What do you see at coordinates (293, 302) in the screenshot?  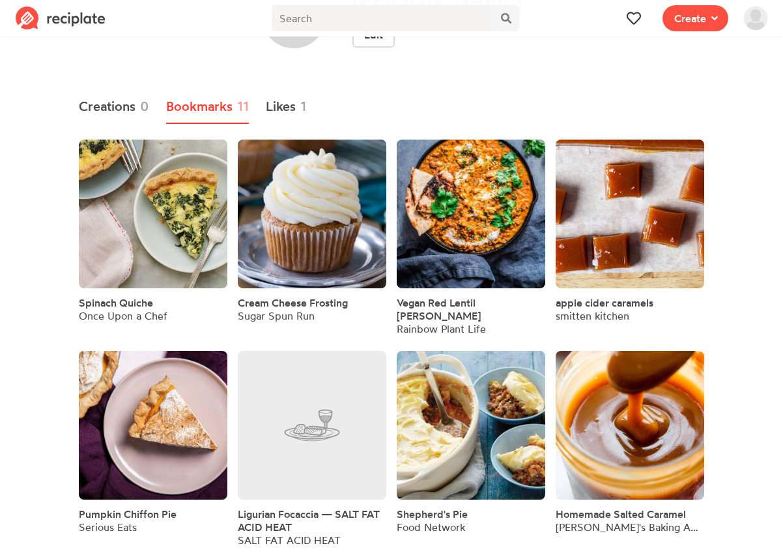 I see `a: Cream Cheese Frosting` at bounding box center [293, 302].